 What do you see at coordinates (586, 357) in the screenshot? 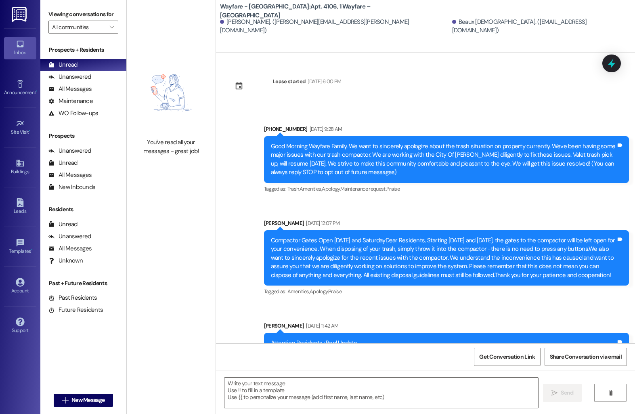
I see `span: Share Conversation via email` at bounding box center [586, 357].